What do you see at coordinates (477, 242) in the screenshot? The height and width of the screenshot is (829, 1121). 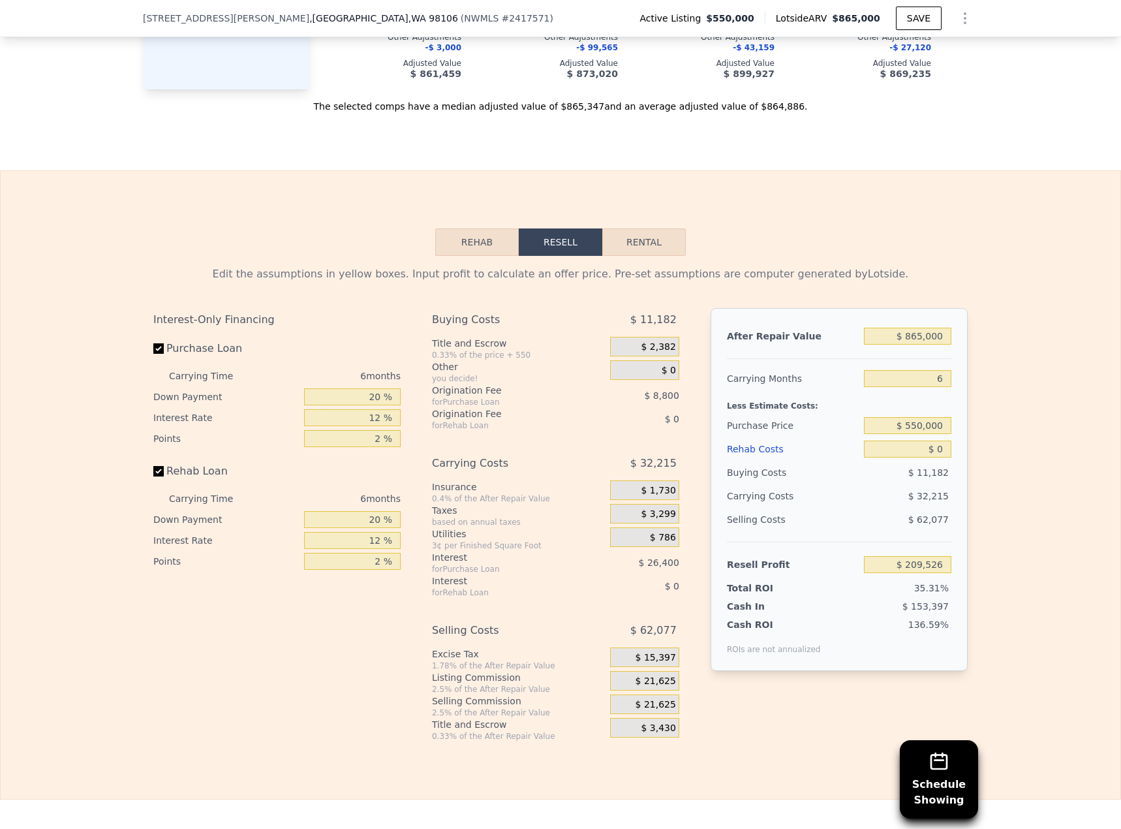 I see `button: Rehab` at bounding box center [477, 242].